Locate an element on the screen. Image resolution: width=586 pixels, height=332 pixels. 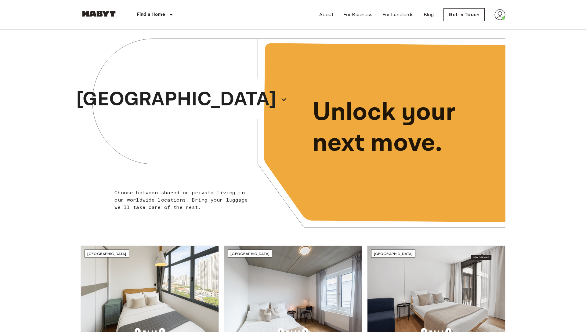
p: Find a Home is located at coordinates (151, 15).